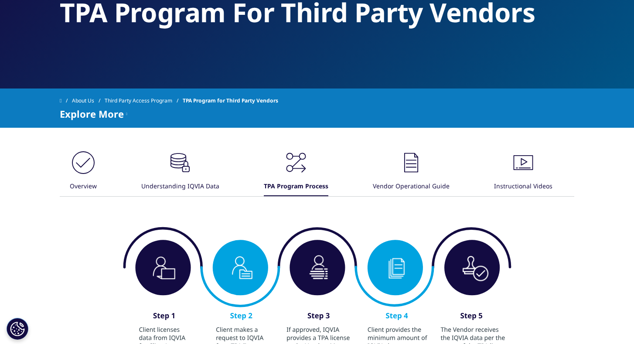  I want to click on div: Vendor Operational Guide, so click(411, 187).